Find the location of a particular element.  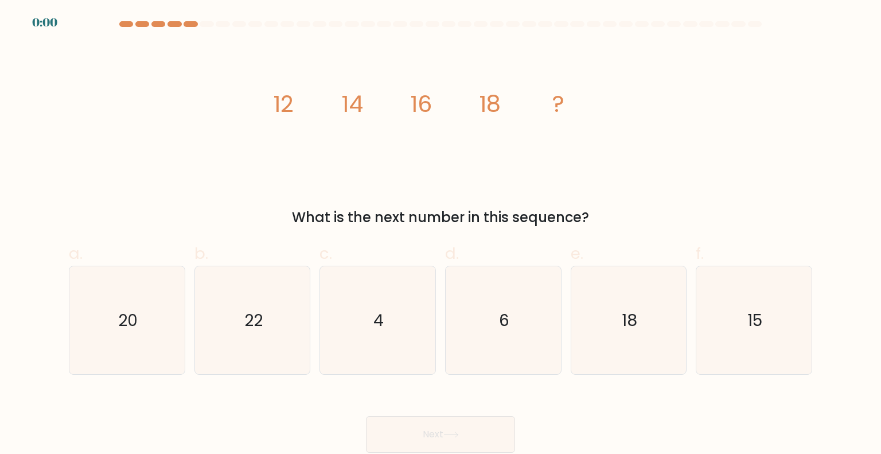

text: 18 is located at coordinates (629, 319).